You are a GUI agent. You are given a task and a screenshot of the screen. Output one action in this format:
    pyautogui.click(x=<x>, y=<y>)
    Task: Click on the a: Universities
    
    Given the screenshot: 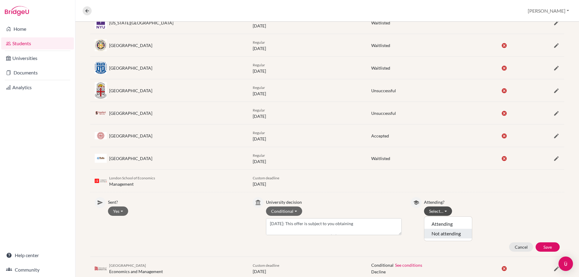 What is the action you would take?
    pyautogui.click(x=37, y=58)
    